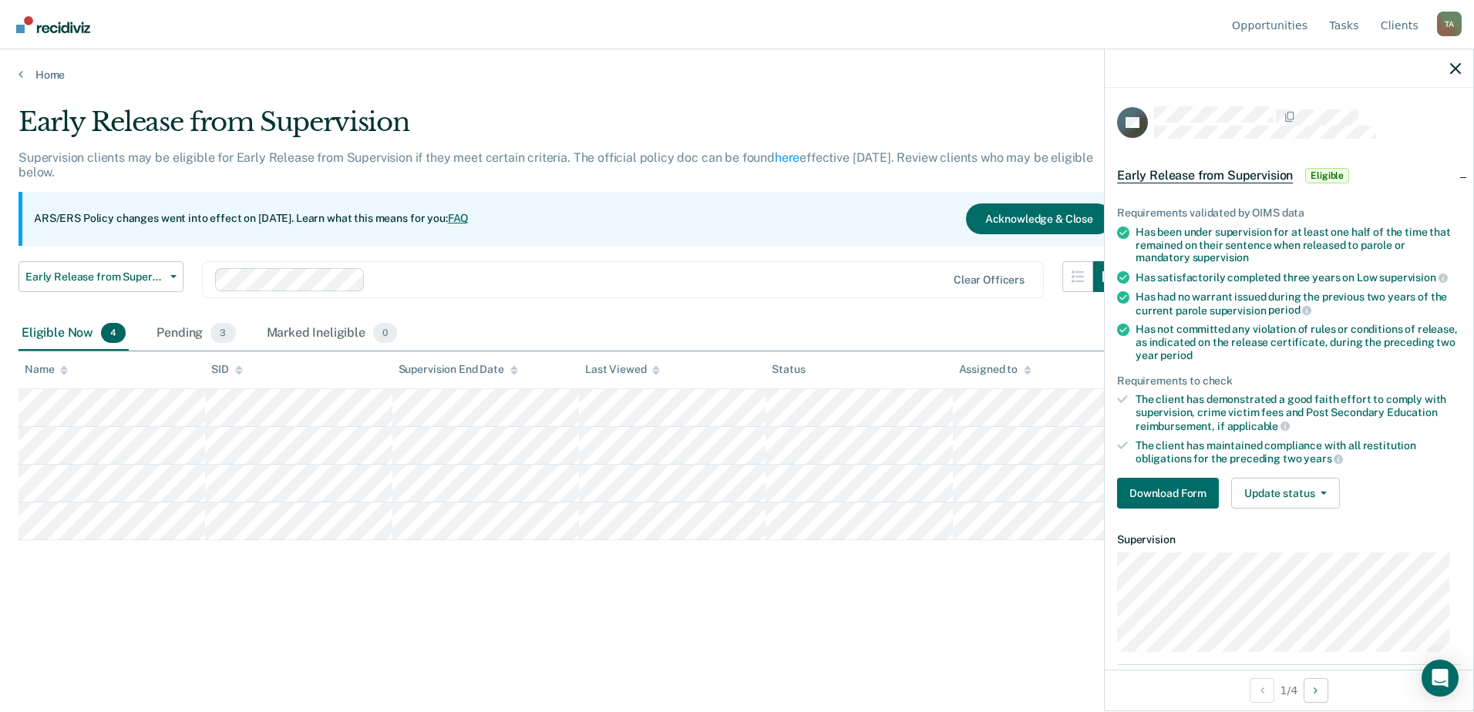  What do you see at coordinates (1258, 426) in the screenshot?
I see `span: applicable` at bounding box center [1258, 426].